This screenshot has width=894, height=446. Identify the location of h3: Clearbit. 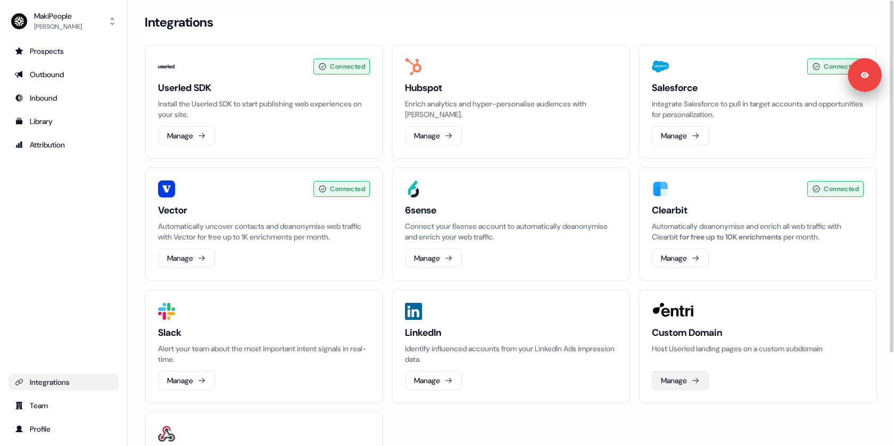
(758, 210).